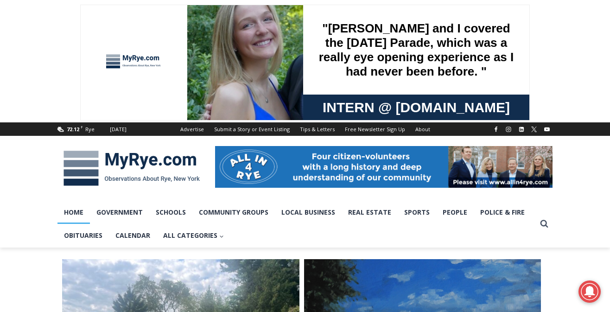 Image resolution: width=610 pixels, height=312 pixels. What do you see at coordinates (90, 129) in the screenshot?
I see `div: Rye` at bounding box center [90, 129].